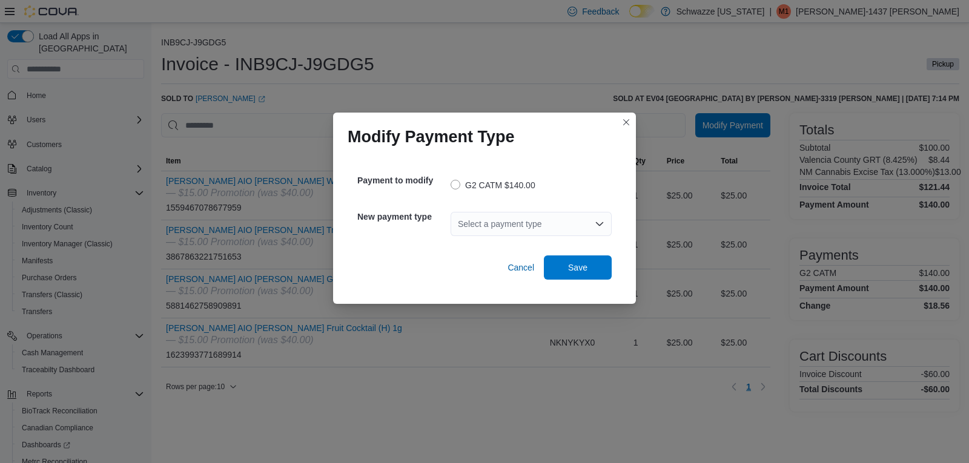 The width and height of the screenshot is (969, 463). What do you see at coordinates (521, 268) in the screenshot?
I see `span: Cancel` at bounding box center [521, 268].